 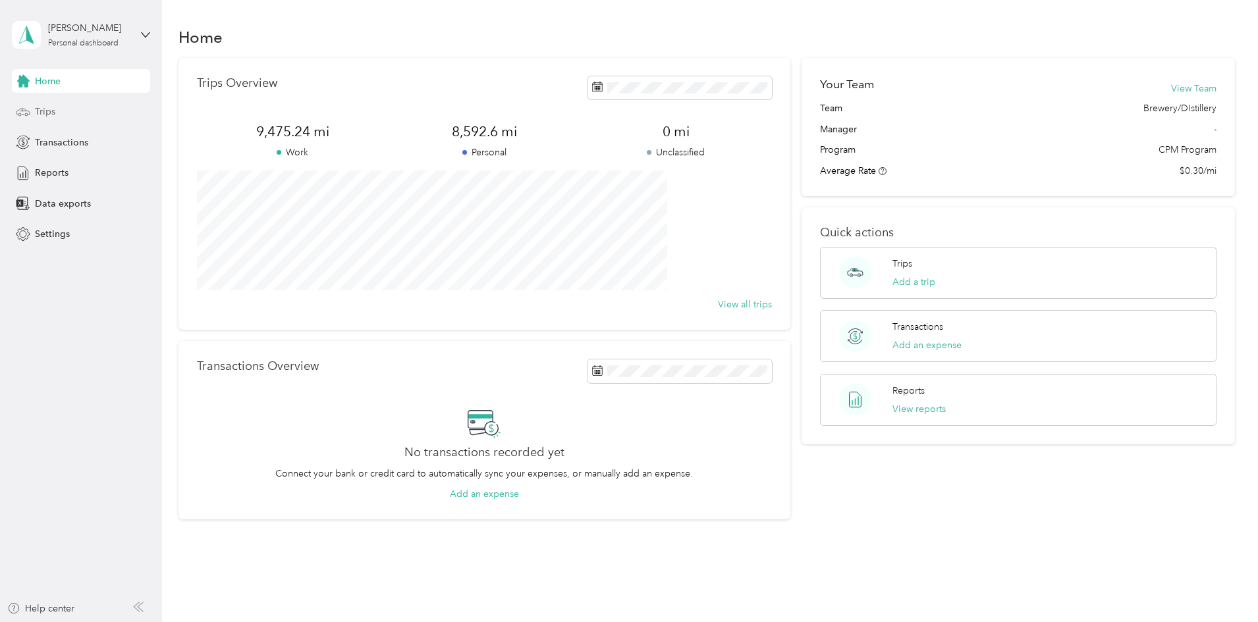 I want to click on p: Personal, so click(x=484, y=152).